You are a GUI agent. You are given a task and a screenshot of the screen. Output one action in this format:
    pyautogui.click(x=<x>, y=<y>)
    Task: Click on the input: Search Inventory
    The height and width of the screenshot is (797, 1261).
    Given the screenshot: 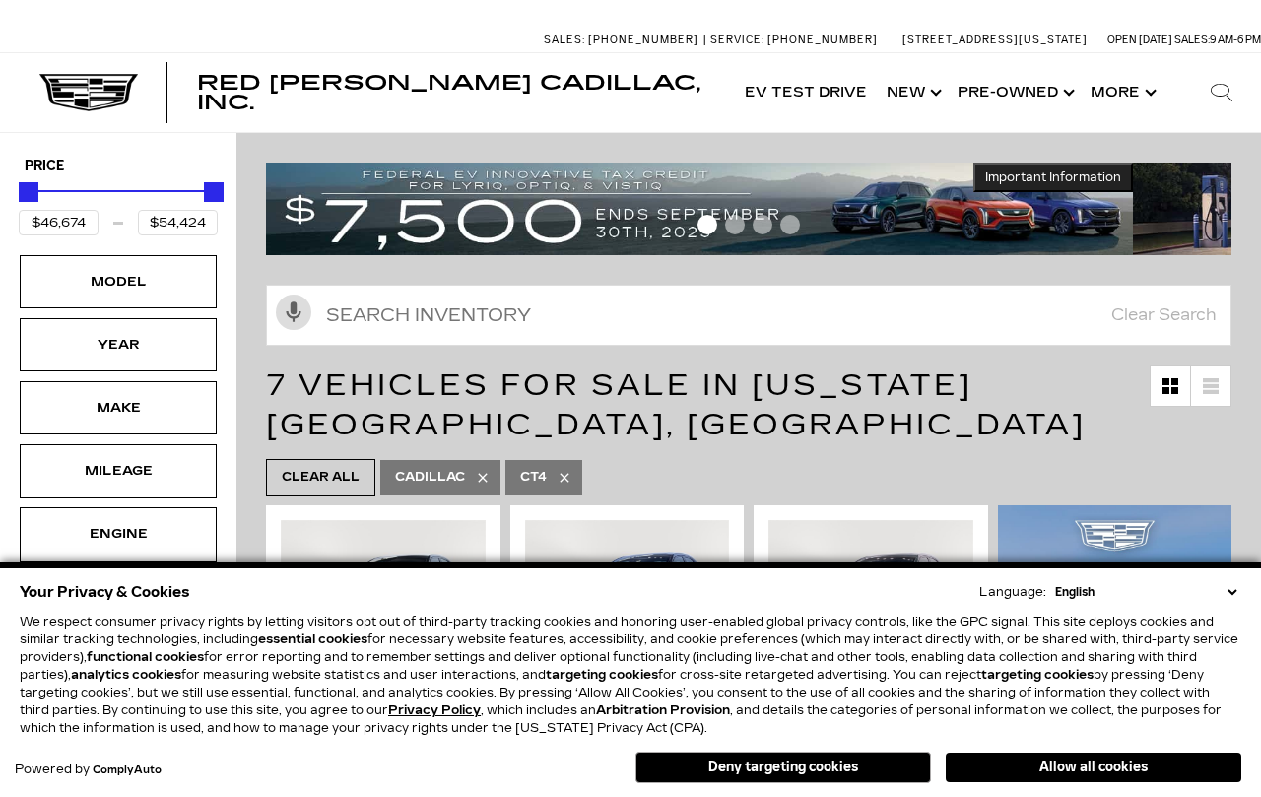 What is the action you would take?
    pyautogui.click(x=749, y=315)
    